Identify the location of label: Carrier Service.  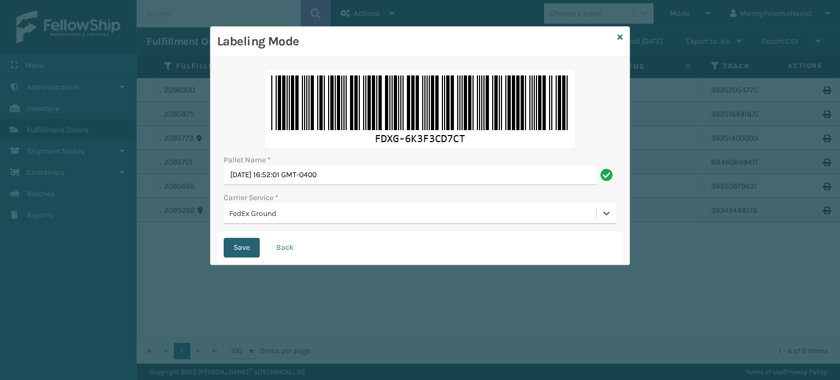
(251, 197).